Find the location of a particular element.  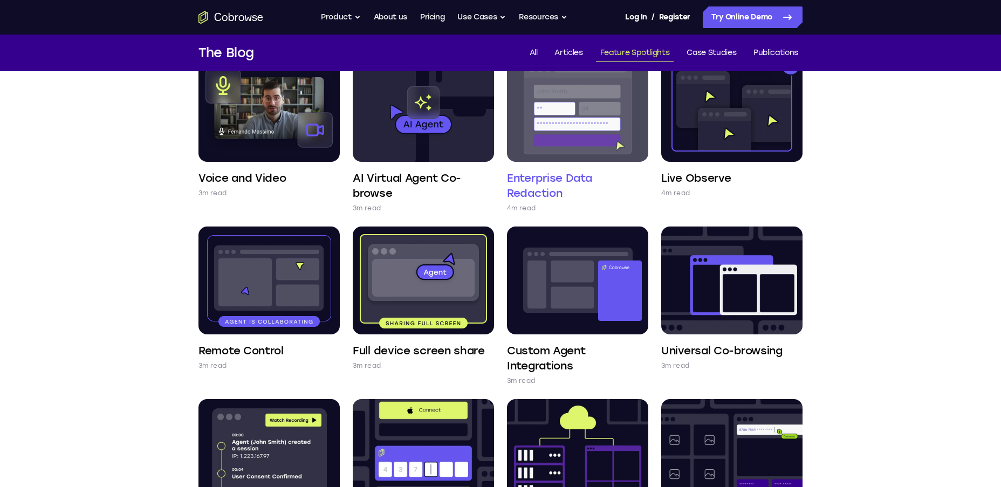

img: Remote Control is located at coordinates (269, 280).